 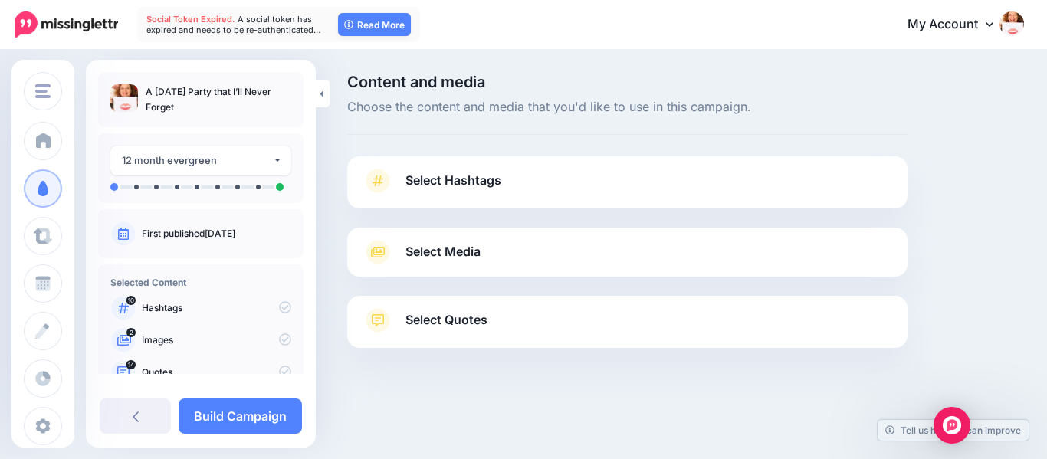 I want to click on img: 0f0731d8b5288f69875474909d146733_thumb.jpg, so click(x=124, y=98).